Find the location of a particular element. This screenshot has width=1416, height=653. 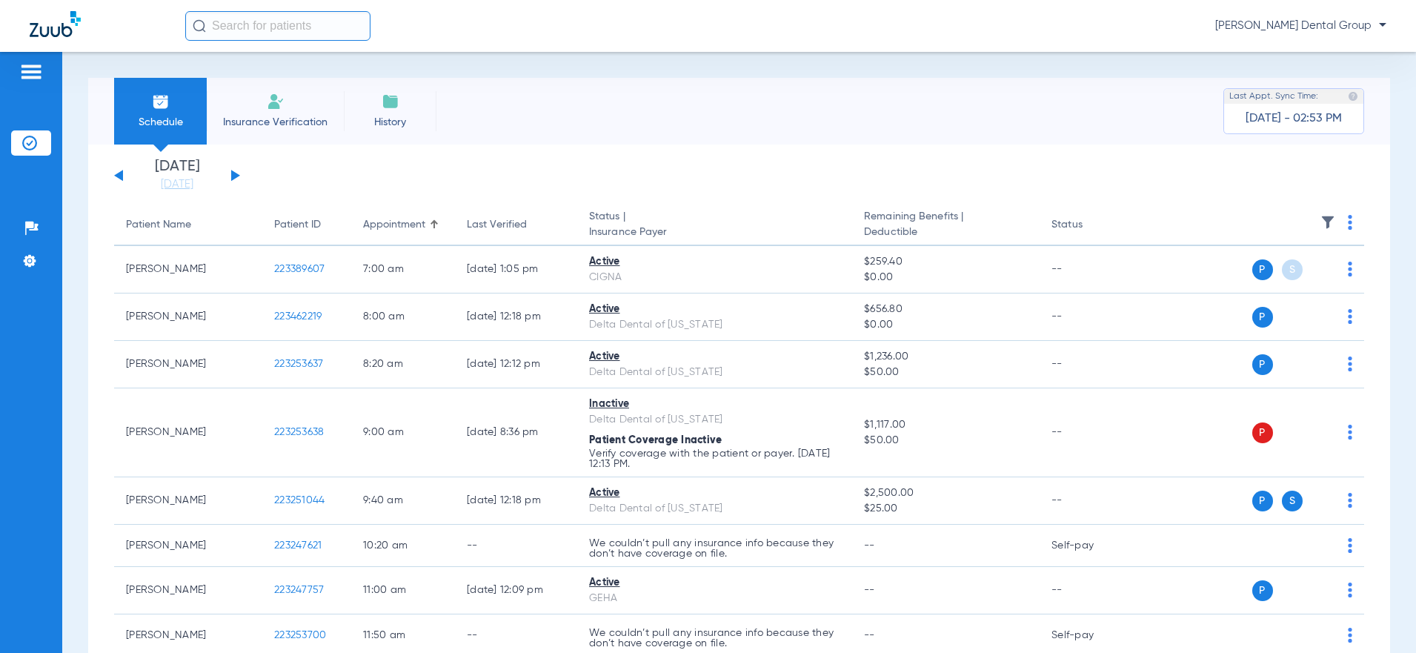

td: 9:40 AM is located at coordinates (403, 501).